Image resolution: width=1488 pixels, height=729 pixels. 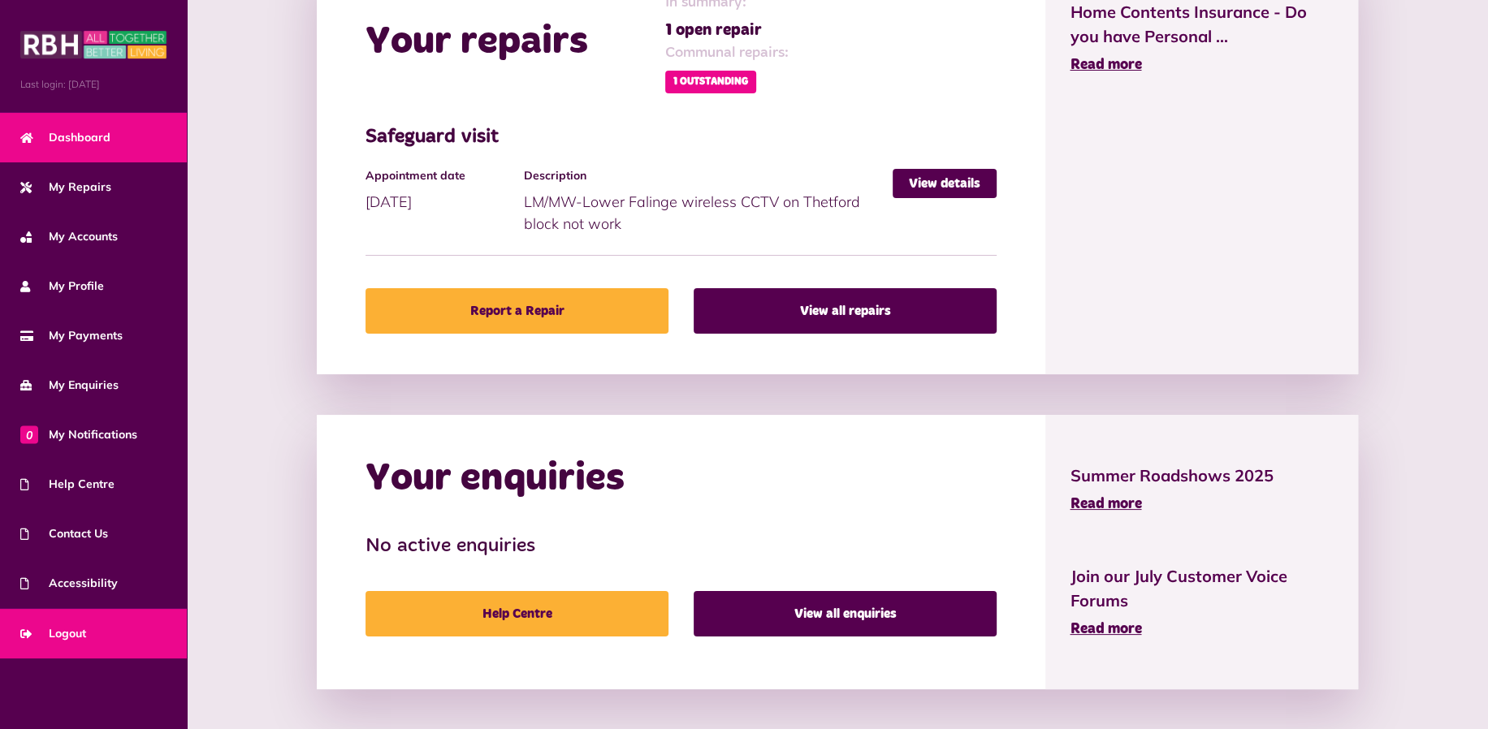 I want to click on h2: Your enquiries, so click(x=495, y=479).